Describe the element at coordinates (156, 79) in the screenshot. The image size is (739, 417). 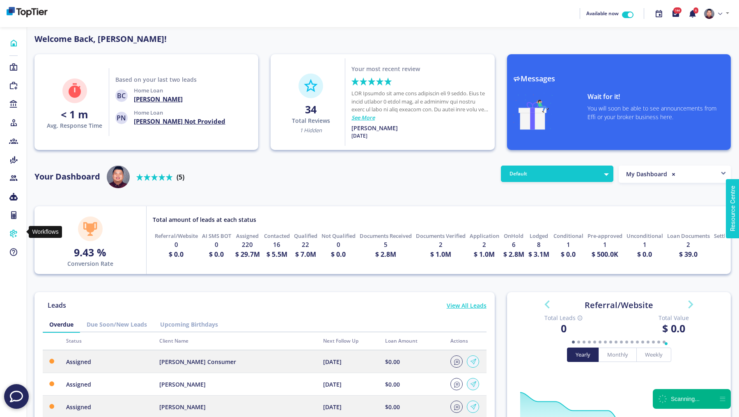
I see `p: Based on your last two leads` at that location.